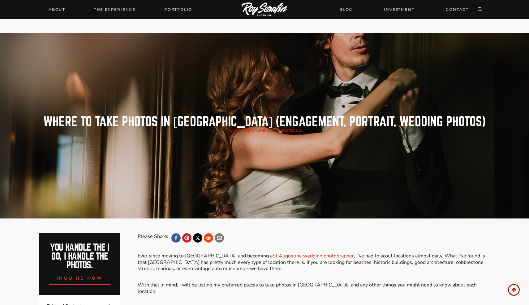  Describe the element at coordinates (346, 9) in the screenshot. I see `a: BLOG` at that location.